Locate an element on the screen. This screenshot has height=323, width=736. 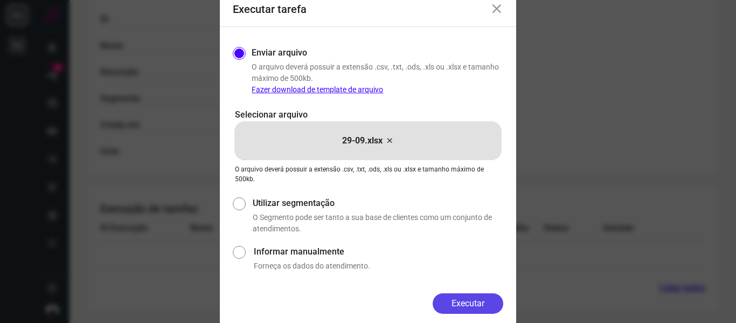
p: 29-09.xlsx is located at coordinates (362, 141).